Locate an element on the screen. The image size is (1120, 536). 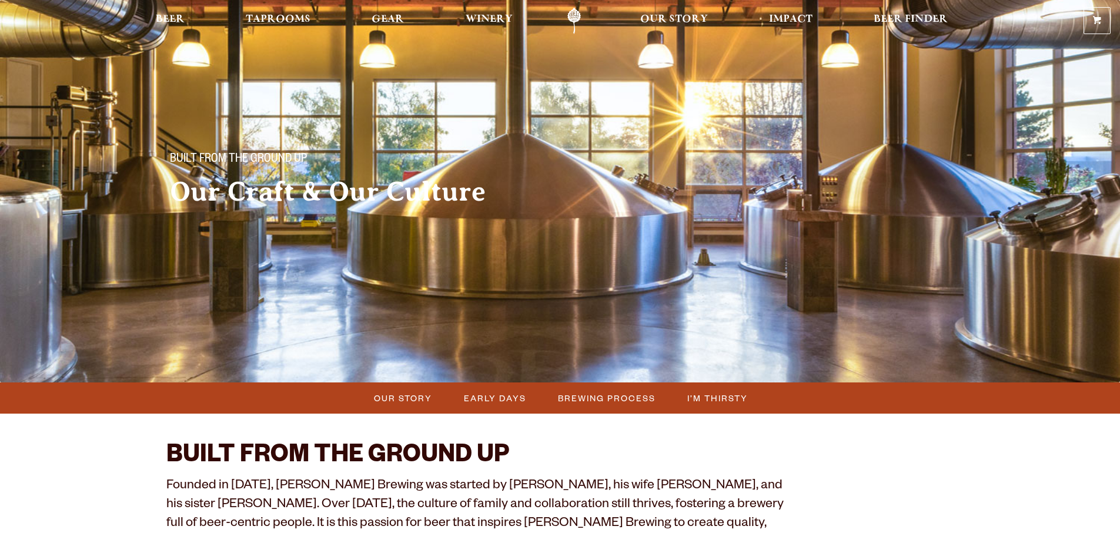
span: Brewing Process is located at coordinates (607, 397).